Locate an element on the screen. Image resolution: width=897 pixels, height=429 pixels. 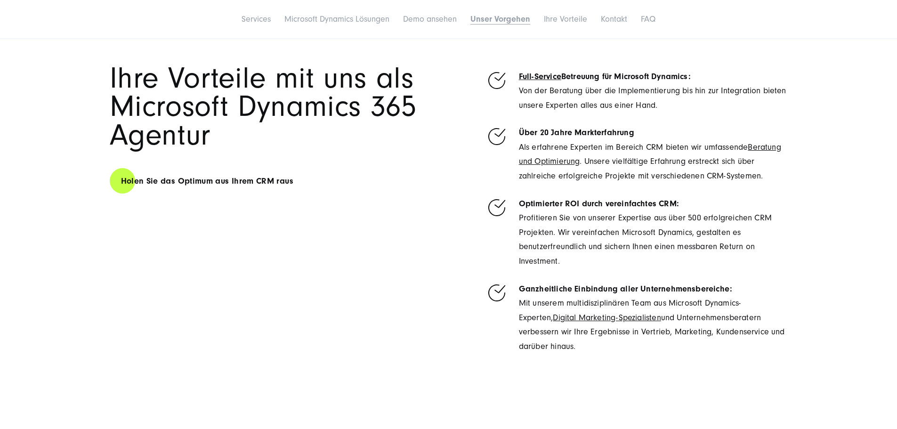
strong: Über 20 Jahre Markterfahrung is located at coordinates (576, 132).